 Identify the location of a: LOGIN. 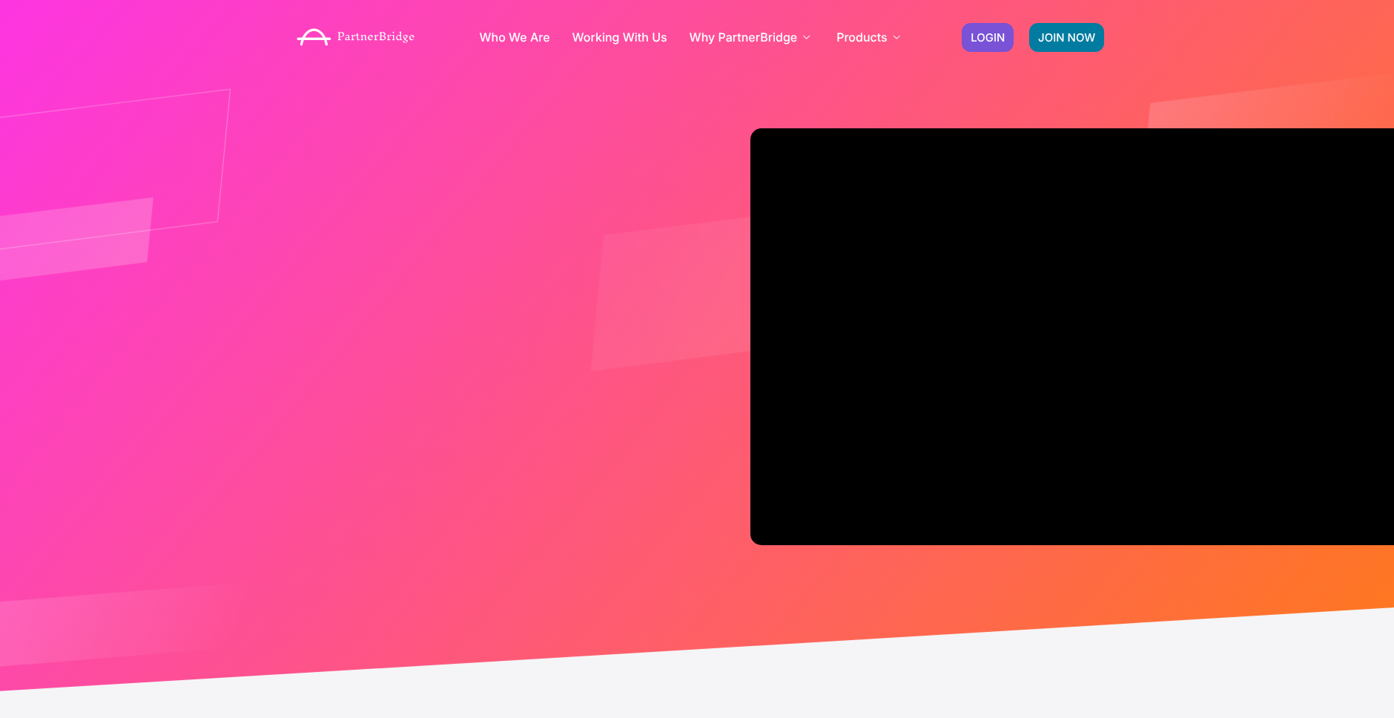
(988, 37).